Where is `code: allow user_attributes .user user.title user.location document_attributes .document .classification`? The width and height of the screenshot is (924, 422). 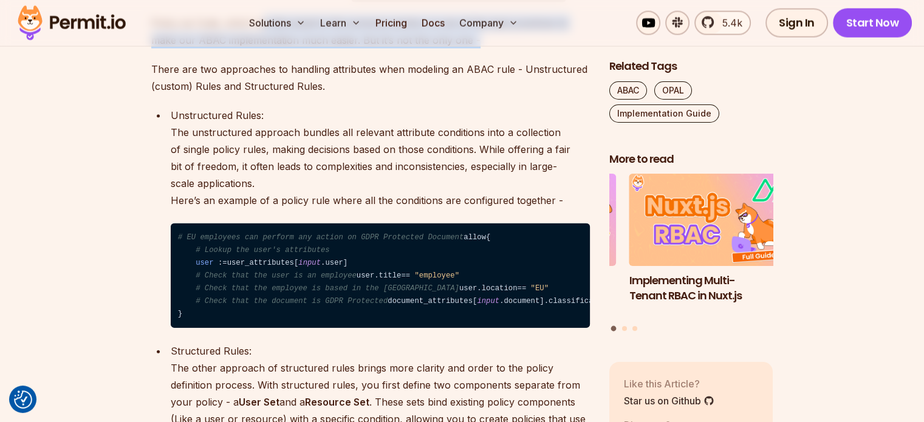
code: allow user_attributes .user user.title user.location document_attributes .document .classification is located at coordinates (380, 276).